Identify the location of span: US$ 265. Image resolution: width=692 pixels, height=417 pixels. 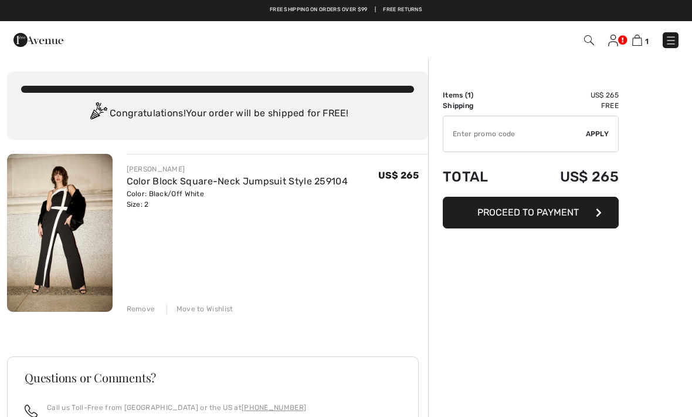
(398, 175).